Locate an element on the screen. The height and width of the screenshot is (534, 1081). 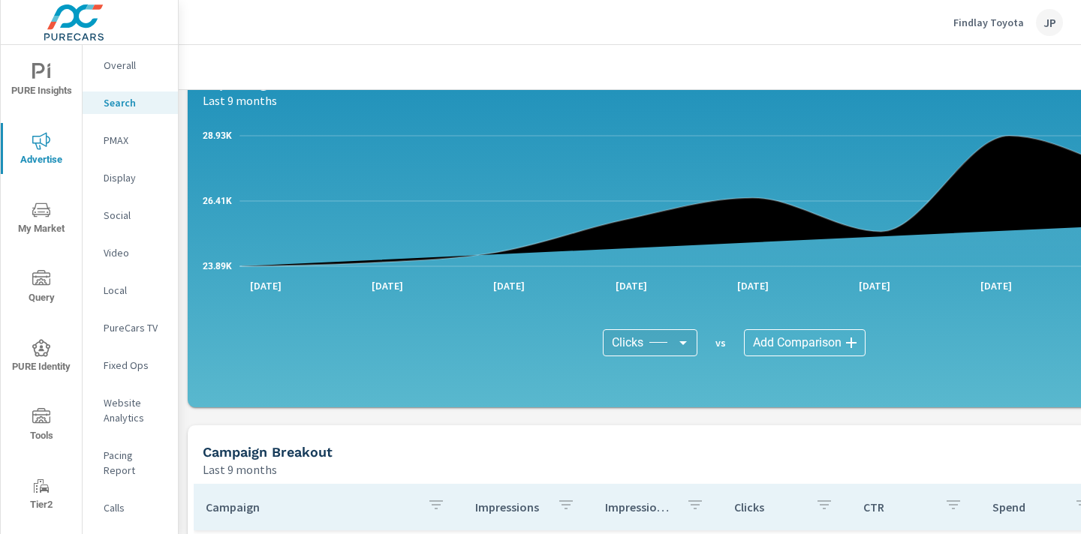
p: PureCars TV is located at coordinates (134, 328).